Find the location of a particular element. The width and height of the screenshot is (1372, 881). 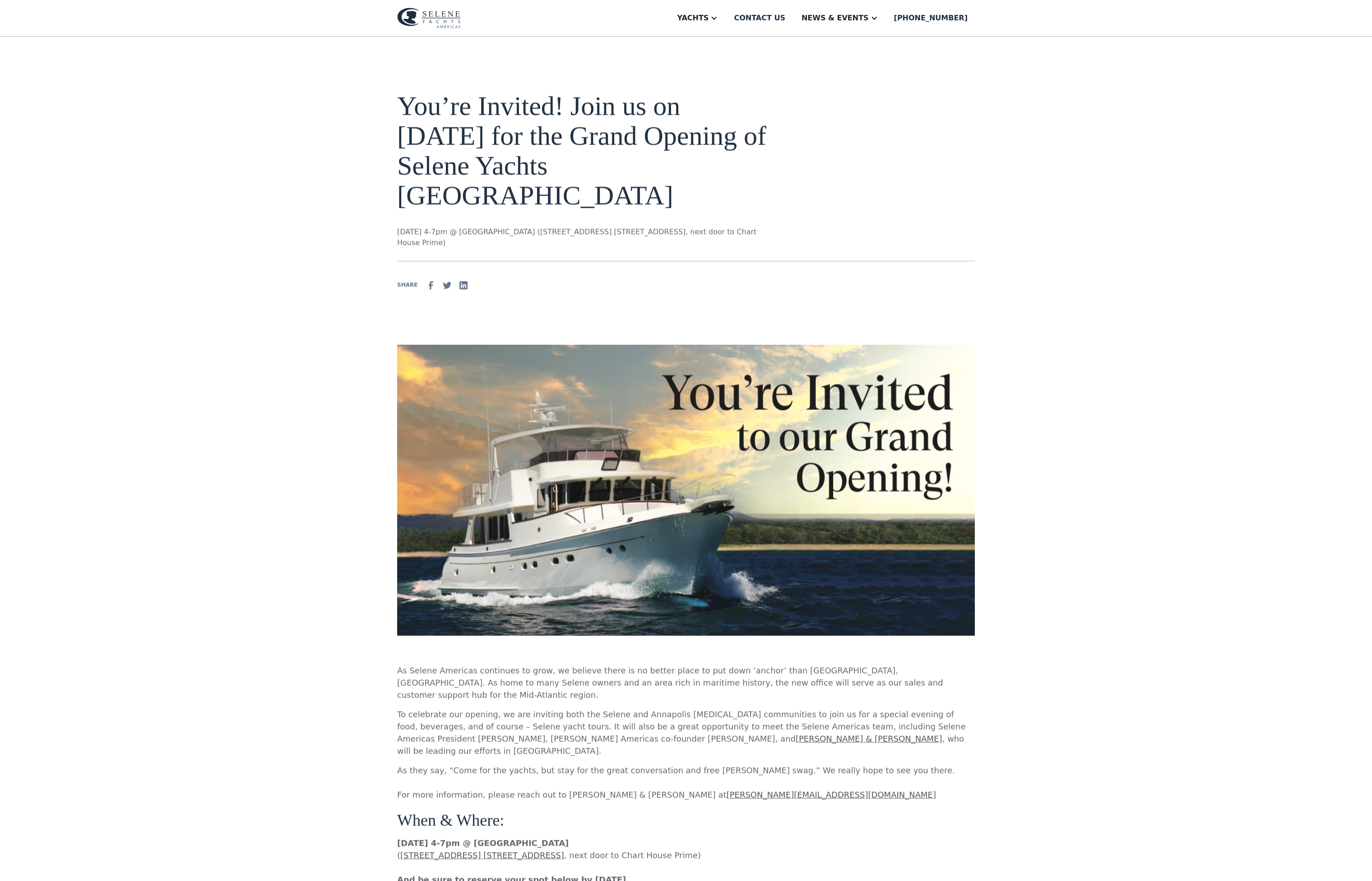

p: As Selene Americas continues to grow, we believe there is no better place to put down ‘anchor’ th... is located at coordinates (686, 682).